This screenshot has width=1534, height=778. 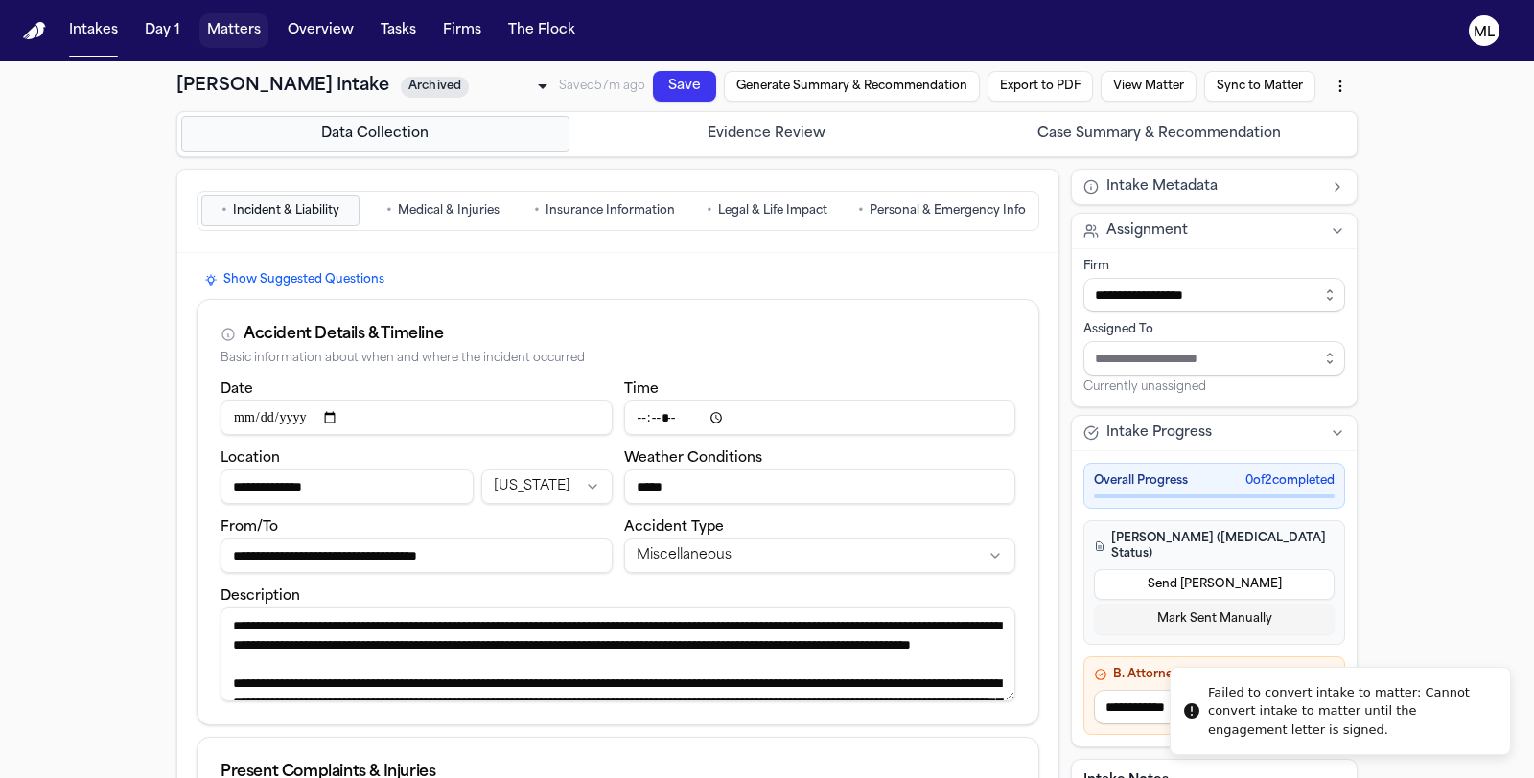 What do you see at coordinates (1214, 675) in the screenshot?
I see `h4: B. Attorney Decision` at bounding box center [1214, 675].